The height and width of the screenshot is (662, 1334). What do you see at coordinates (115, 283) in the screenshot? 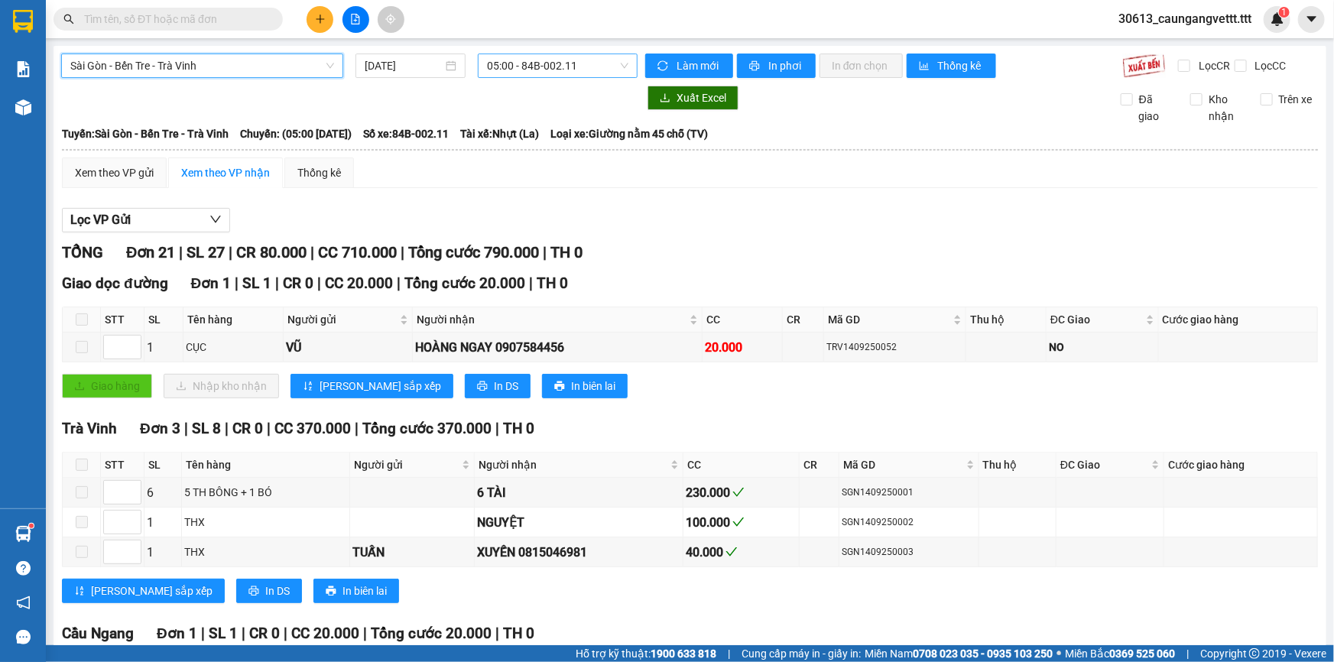
I see `span: Giao dọc đường` at bounding box center [115, 283].